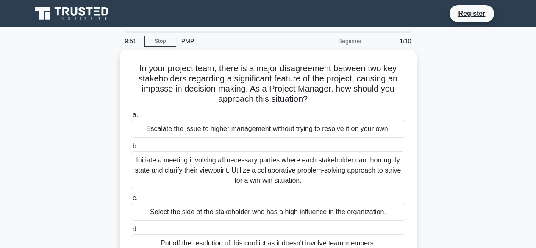 This screenshot has height=248, width=536. Describe the element at coordinates (135, 114) in the screenshot. I see `span: a.` at that location.